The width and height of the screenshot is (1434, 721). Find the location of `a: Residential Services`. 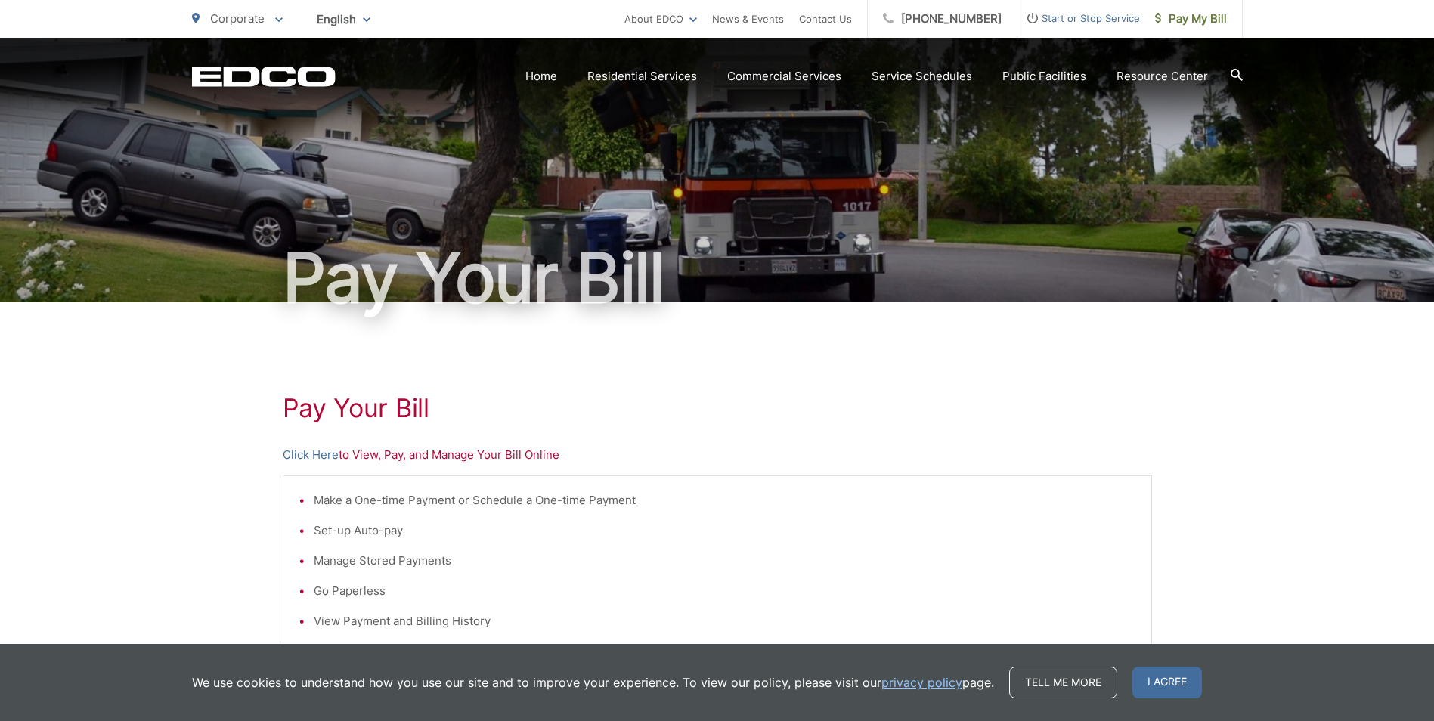

a: Residential Services is located at coordinates (642, 76).